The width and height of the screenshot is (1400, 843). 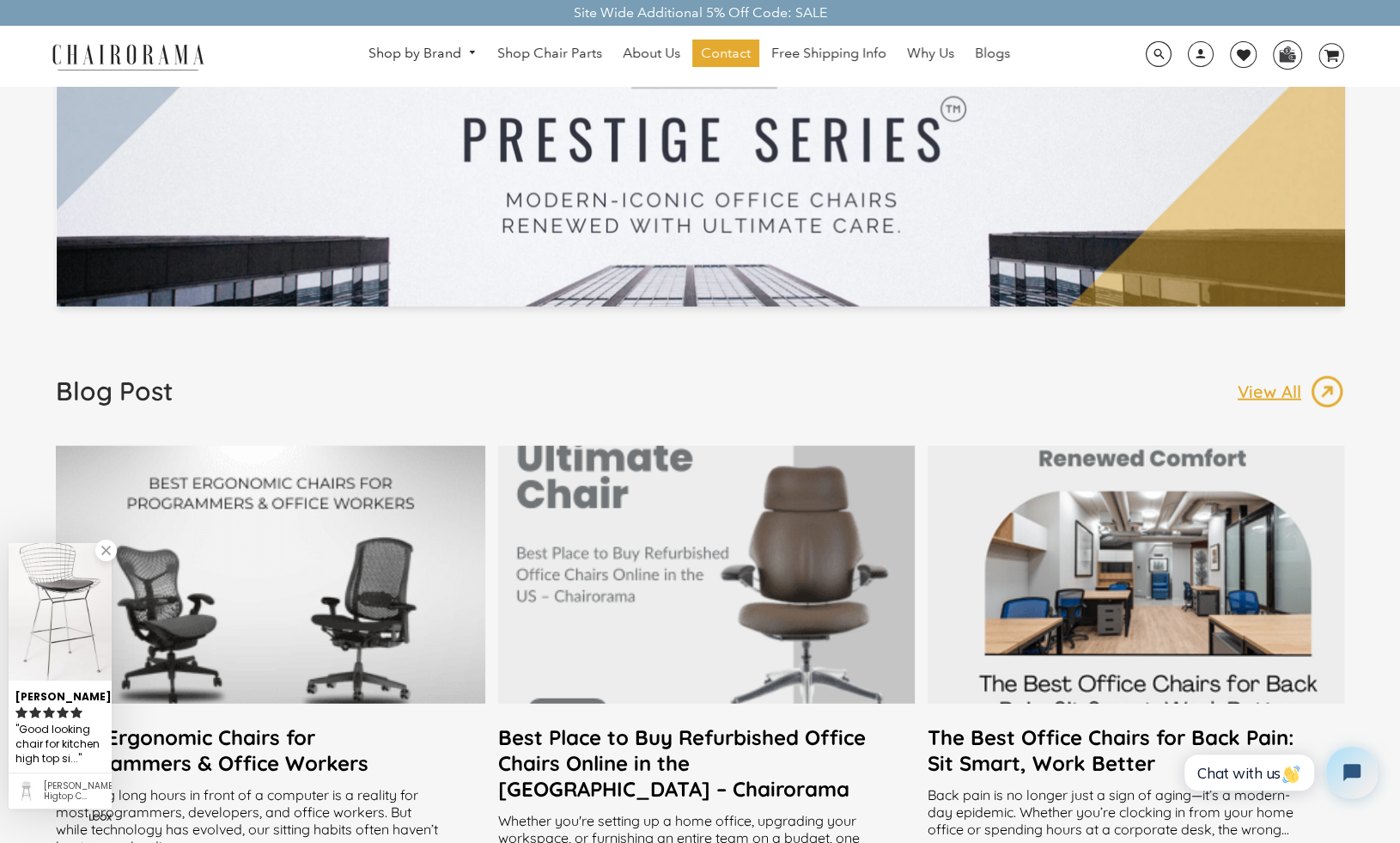 I want to click on span: Chat with us, so click(x=83, y=40).